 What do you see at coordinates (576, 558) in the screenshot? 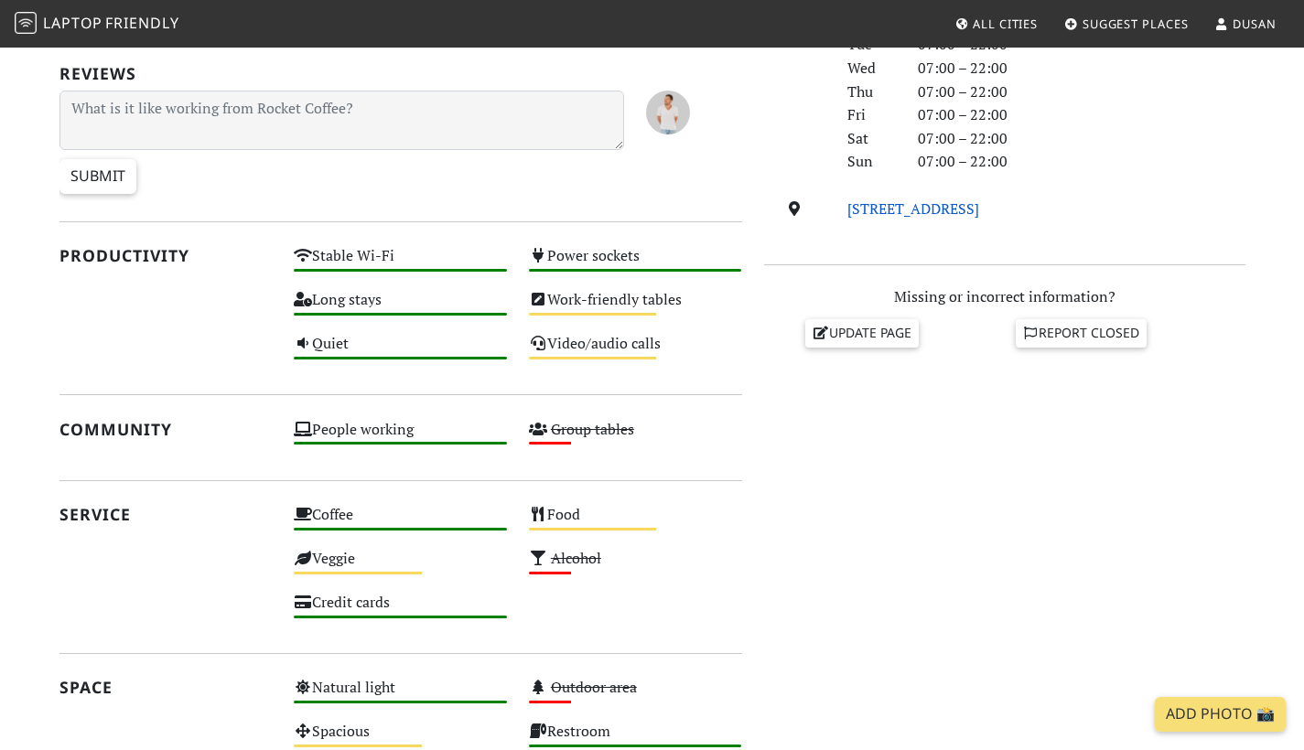
I see `s: Alcohol` at bounding box center [576, 558].